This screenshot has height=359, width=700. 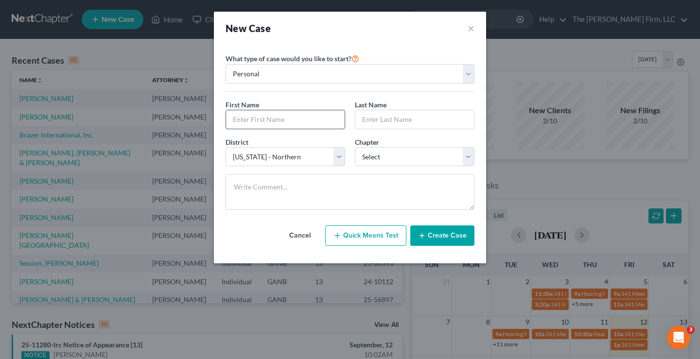 What do you see at coordinates (300, 236) in the screenshot?
I see `button: Cancel` at bounding box center [300, 236].